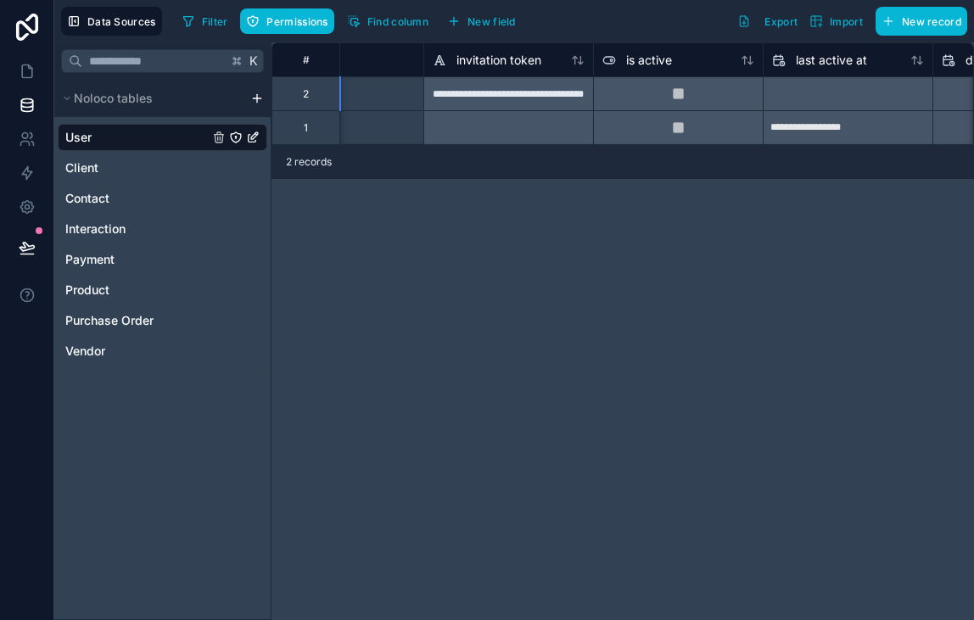  Describe the element at coordinates (305, 128) in the screenshot. I see `div: 1` at that location.